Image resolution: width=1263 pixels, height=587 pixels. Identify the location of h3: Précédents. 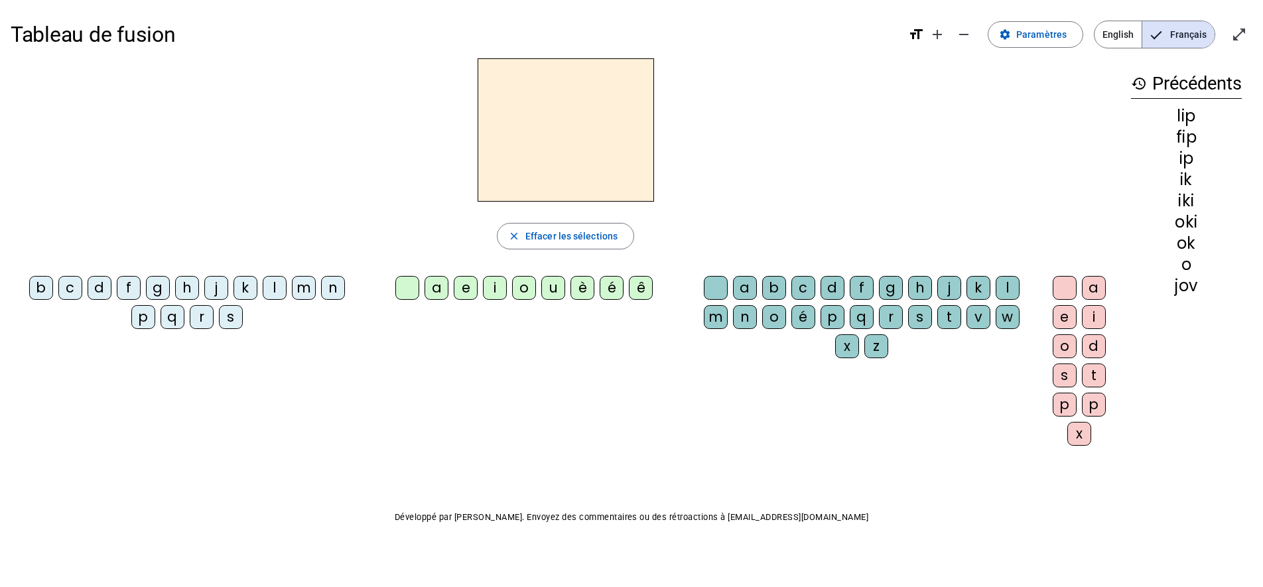
(1186, 84).